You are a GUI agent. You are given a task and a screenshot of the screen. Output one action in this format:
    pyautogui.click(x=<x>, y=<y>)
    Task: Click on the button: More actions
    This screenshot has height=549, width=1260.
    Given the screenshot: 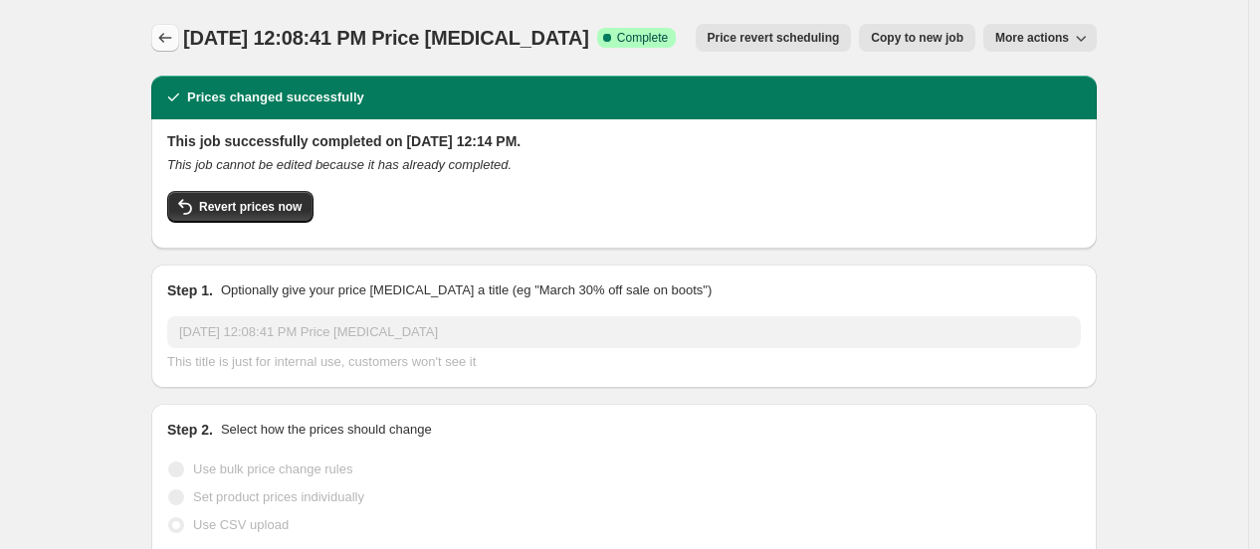 What is the action you would take?
    pyautogui.click(x=1040, y=38)
    